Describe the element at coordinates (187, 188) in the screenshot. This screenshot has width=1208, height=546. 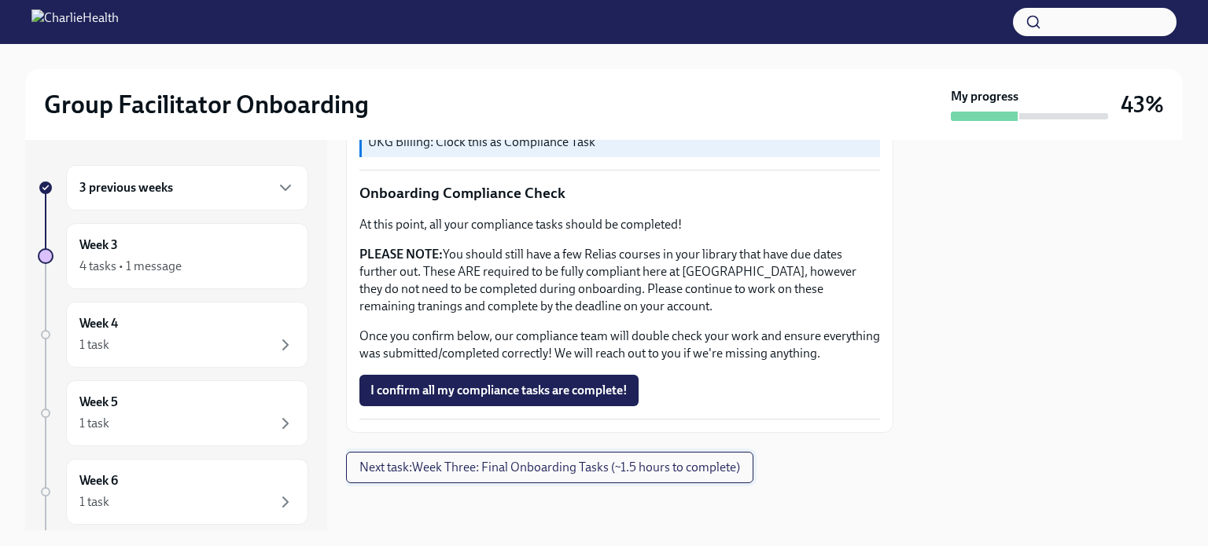
I see `div: 3 previous weeks` at that location.